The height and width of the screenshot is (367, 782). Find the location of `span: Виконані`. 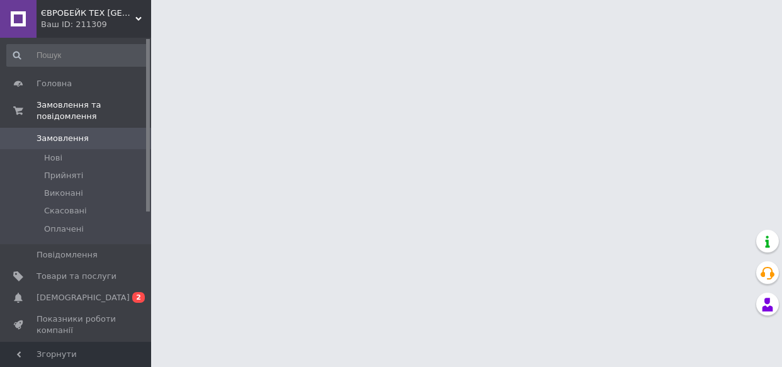

span: Виконані is located at coordinates (64, 193).